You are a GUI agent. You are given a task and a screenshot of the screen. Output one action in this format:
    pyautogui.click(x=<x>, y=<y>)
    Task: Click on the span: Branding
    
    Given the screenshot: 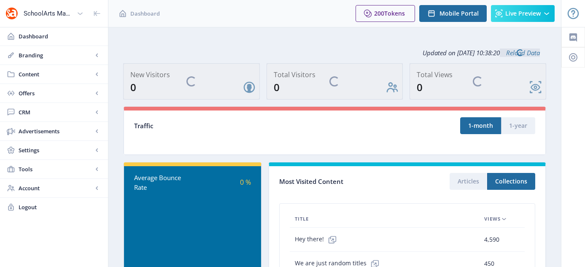 What is the action you would take?
    pyautogui.click(x=56, y=55)
    